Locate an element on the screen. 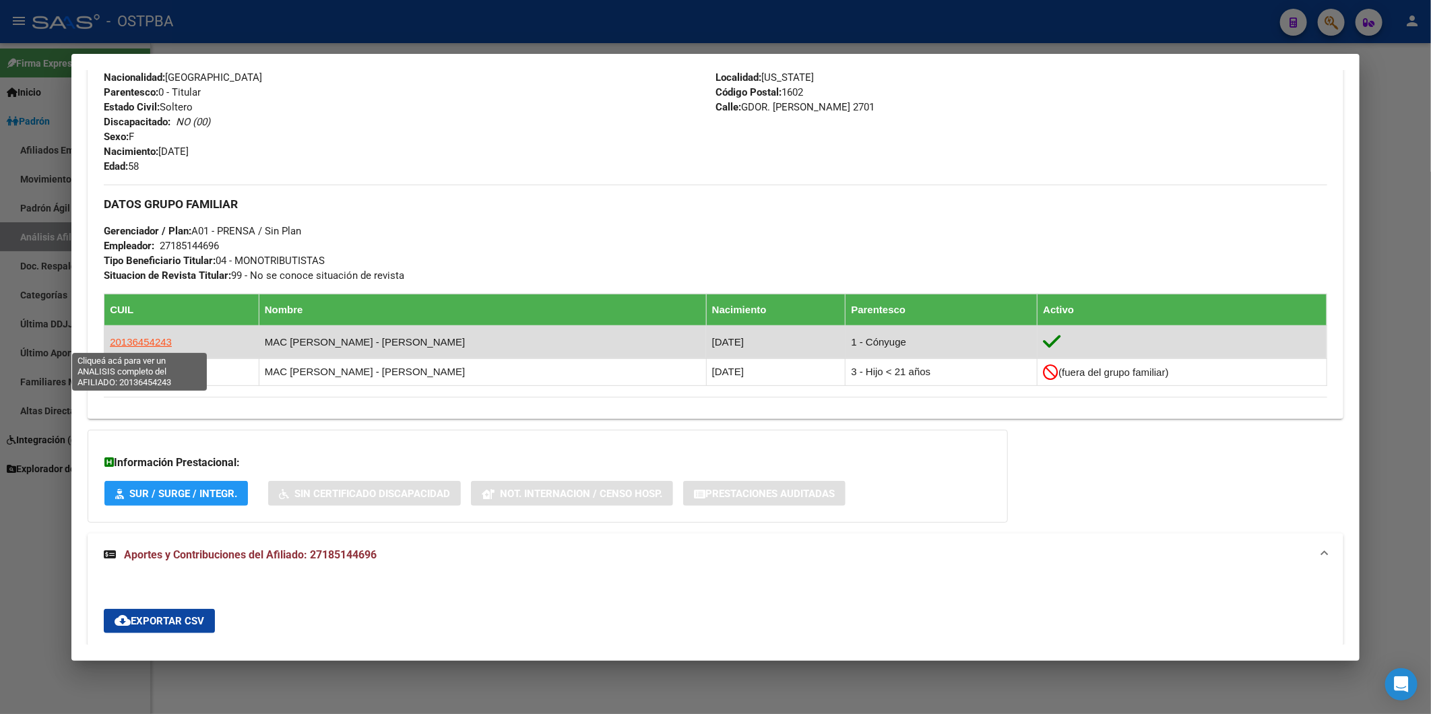 The width and height of the screenshot is (1431, 714). strong: Tipo Beneficiario Titular: is located at coordinates (160, 261).